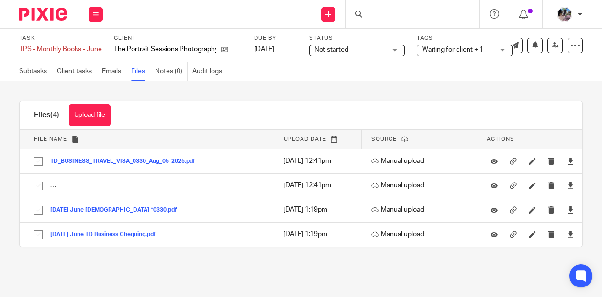 The width and height of the screenshot is (602, 297). Describe the element at coordinates (35, 71) in the screenshot. I see `a: Subtasks` at that location.